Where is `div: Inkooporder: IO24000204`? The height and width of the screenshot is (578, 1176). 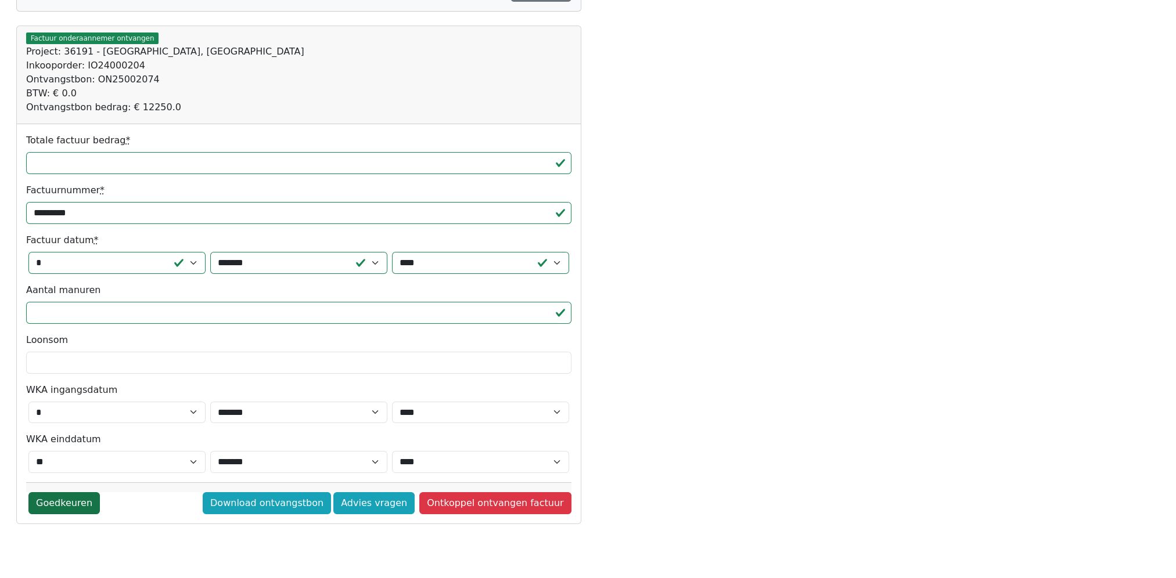
div: Inkooporder: IO24000204 is located at coordinates (298, 66).